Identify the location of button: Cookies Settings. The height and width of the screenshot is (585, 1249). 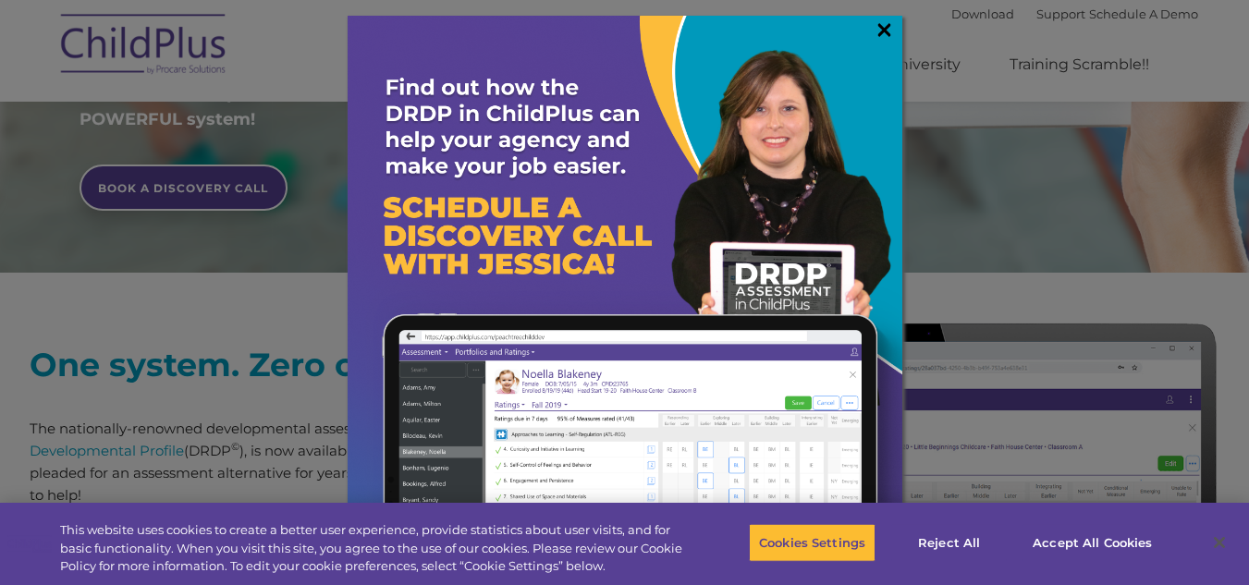
(811, 542).